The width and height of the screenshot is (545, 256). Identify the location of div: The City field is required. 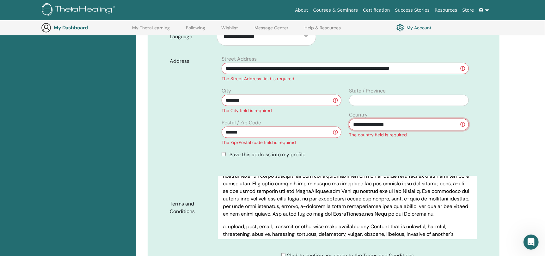
(281, 111).